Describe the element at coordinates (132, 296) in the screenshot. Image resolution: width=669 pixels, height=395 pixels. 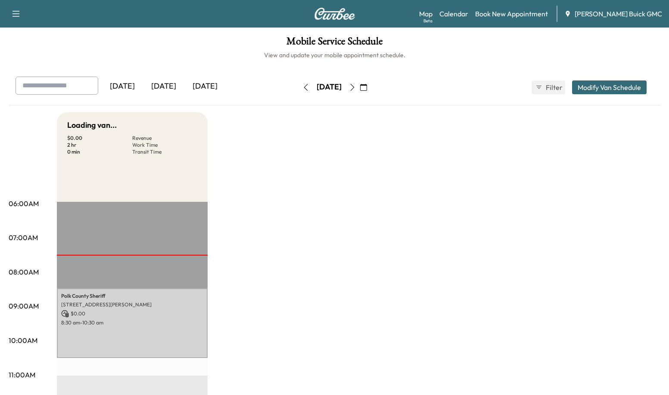
I see `p: Polk County Sheriff` at that location.